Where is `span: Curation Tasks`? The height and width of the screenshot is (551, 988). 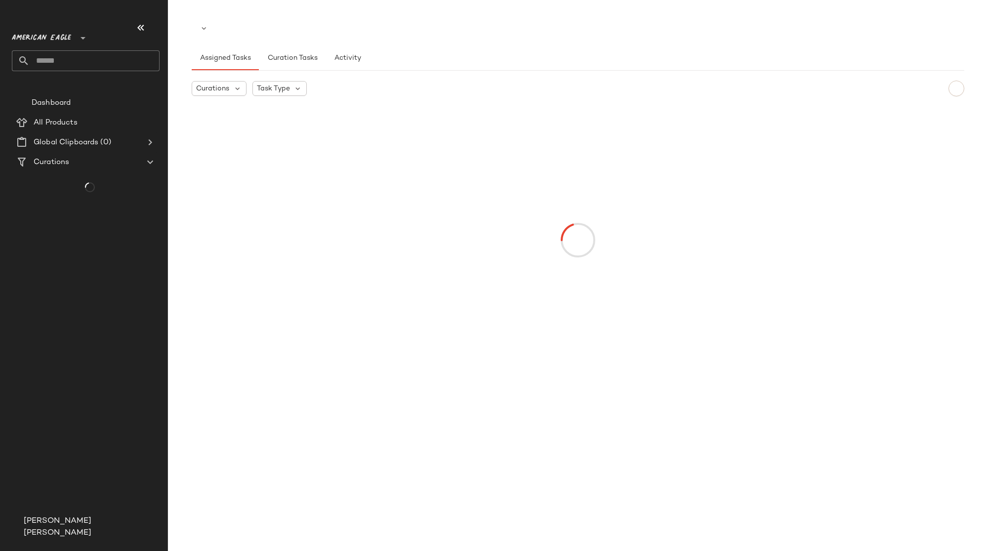 span: Curation Tasks is located at coordinates (292, 58).